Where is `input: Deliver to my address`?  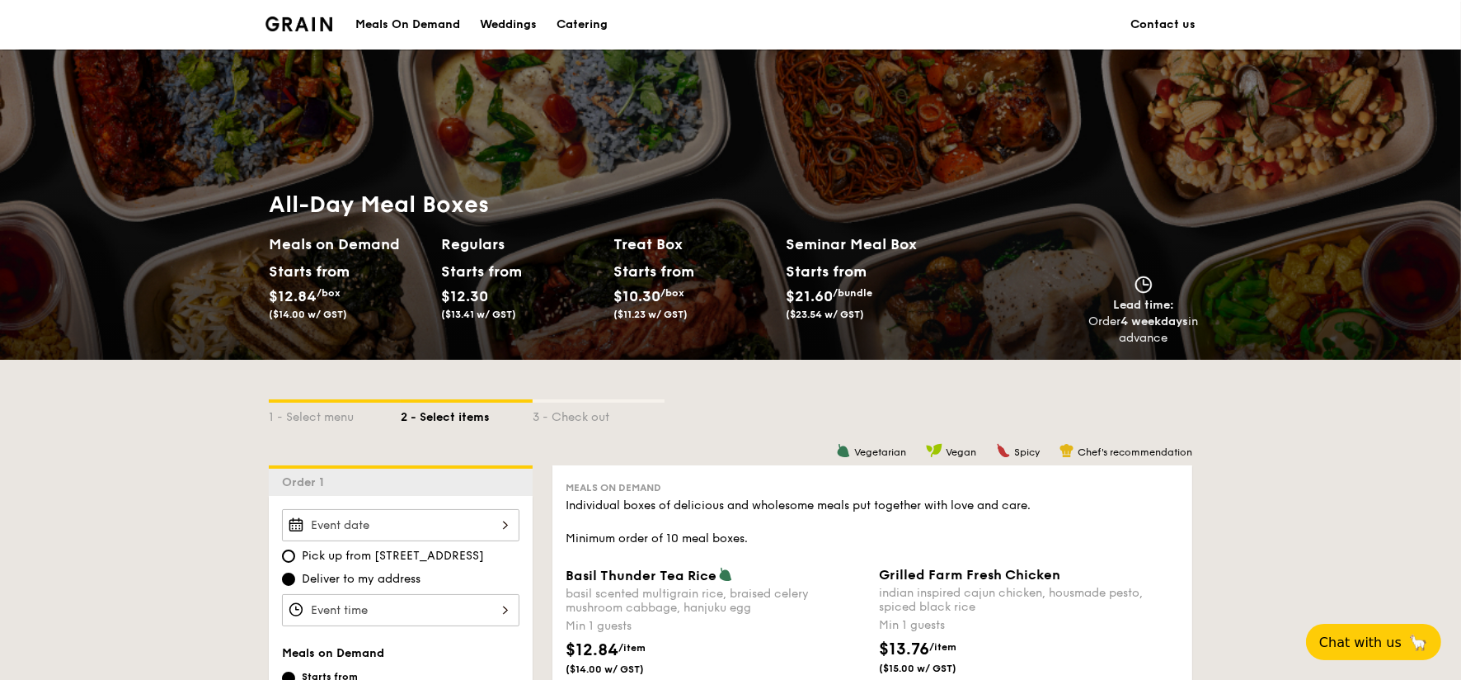
input: Deliver to my address is located at coordinates (289, 579).